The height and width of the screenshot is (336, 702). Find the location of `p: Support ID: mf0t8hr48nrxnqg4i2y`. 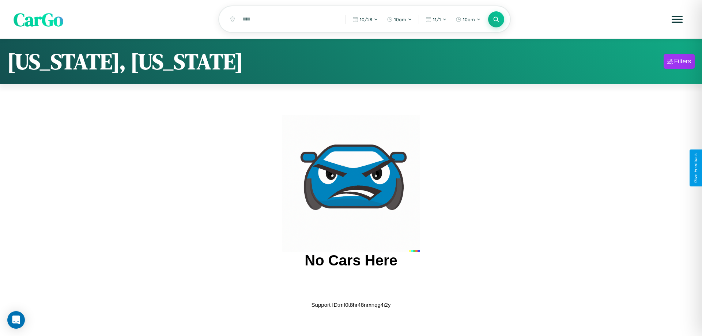

p: Support ID: mf0t8hr48nrxnqg4i2y is located at coordinates (351, 305).